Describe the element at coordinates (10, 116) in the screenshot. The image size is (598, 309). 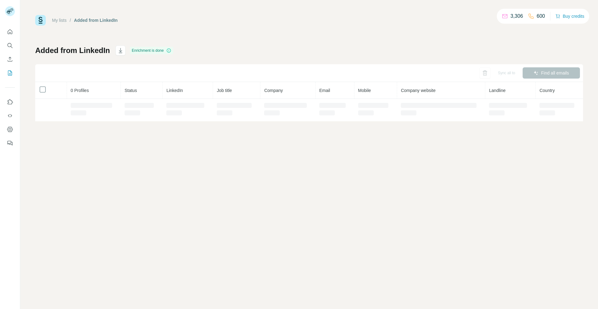
I see `button: Use Surfe API` at that location.